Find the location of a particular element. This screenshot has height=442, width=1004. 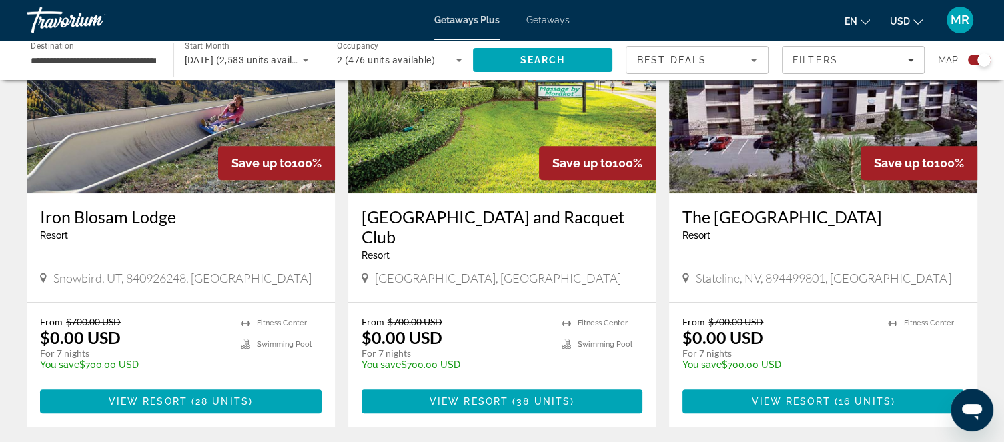

a: View Resort(16 units) is located at coordinates (823, 402).